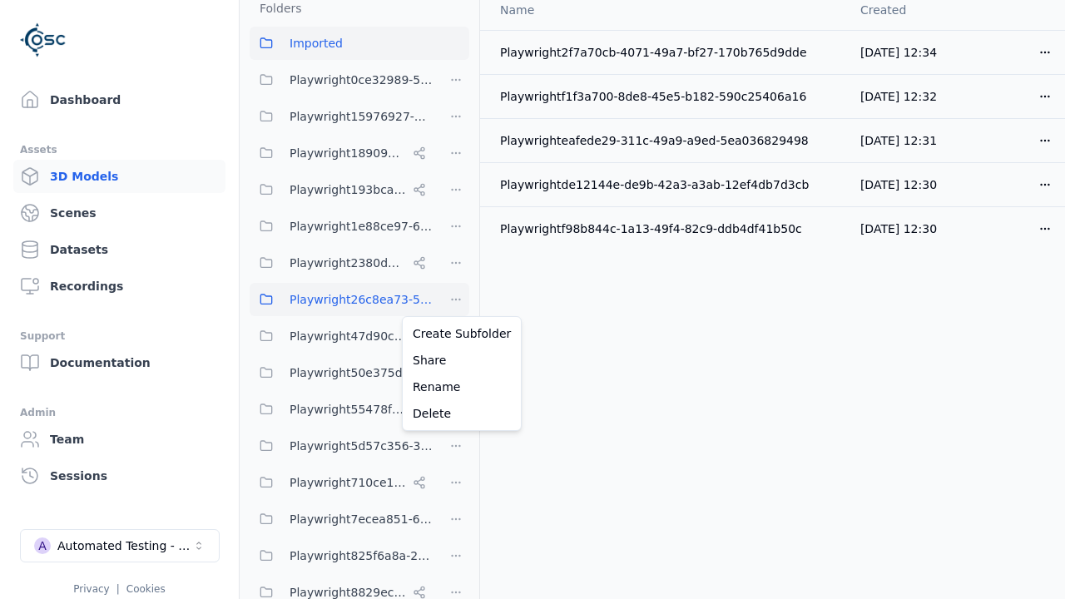 Image resolution: width=1065 pixels, height=599 pixels. What do you see at coordinates (462, 387) in the screenshot?
I see `a: Rename` at bounding box center [462, 387].